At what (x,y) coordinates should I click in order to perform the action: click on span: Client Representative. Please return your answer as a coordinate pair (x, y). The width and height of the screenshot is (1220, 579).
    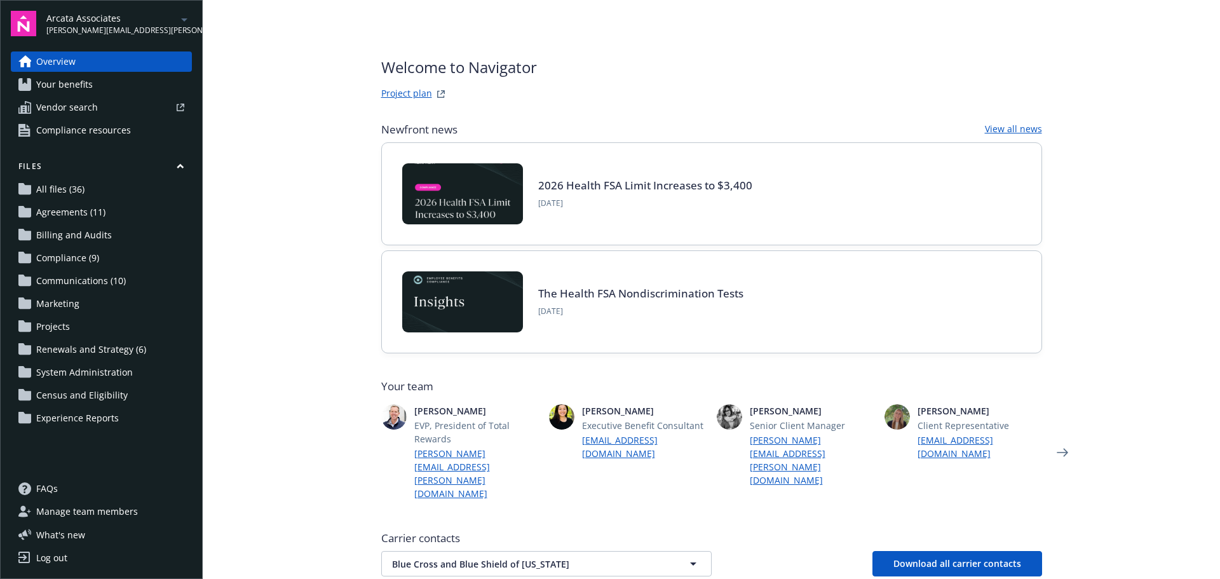
    Looking at the image, I should click on (980, 425).